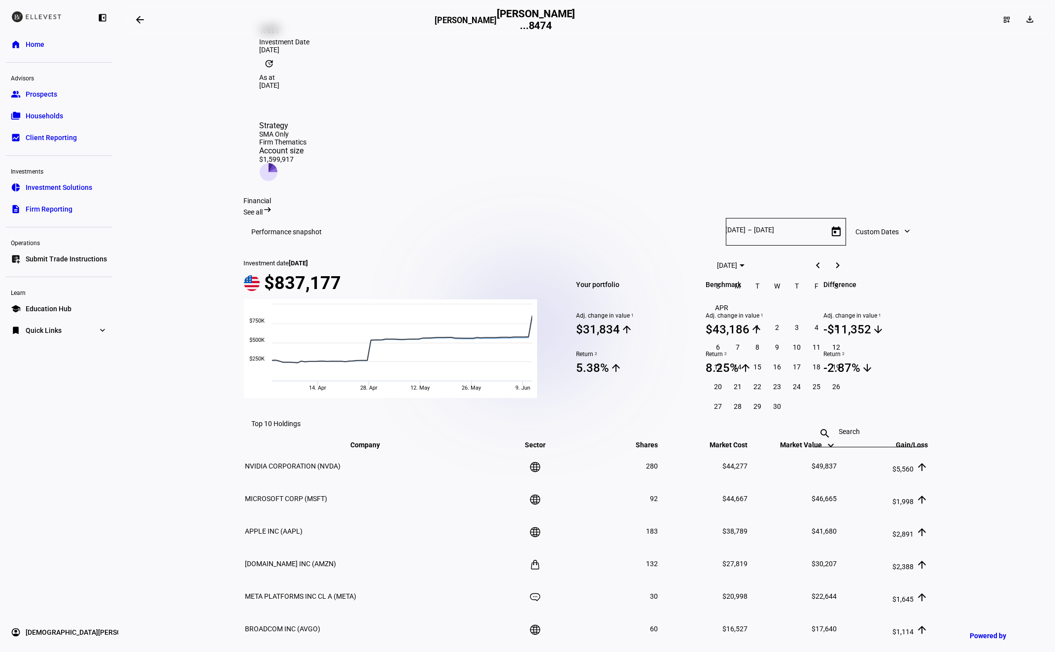 The height and width of the screenshot is (652, 1055). What do you see at coordinates (837, 367) in the screenshot?
I see `span: 19` at bounding box center [837, 367].